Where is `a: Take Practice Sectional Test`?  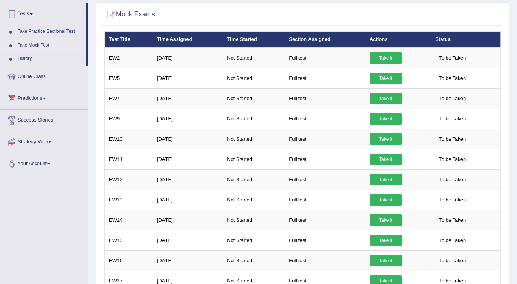
a: Take Practice Sectional Test is located at coordinates (50, 32).